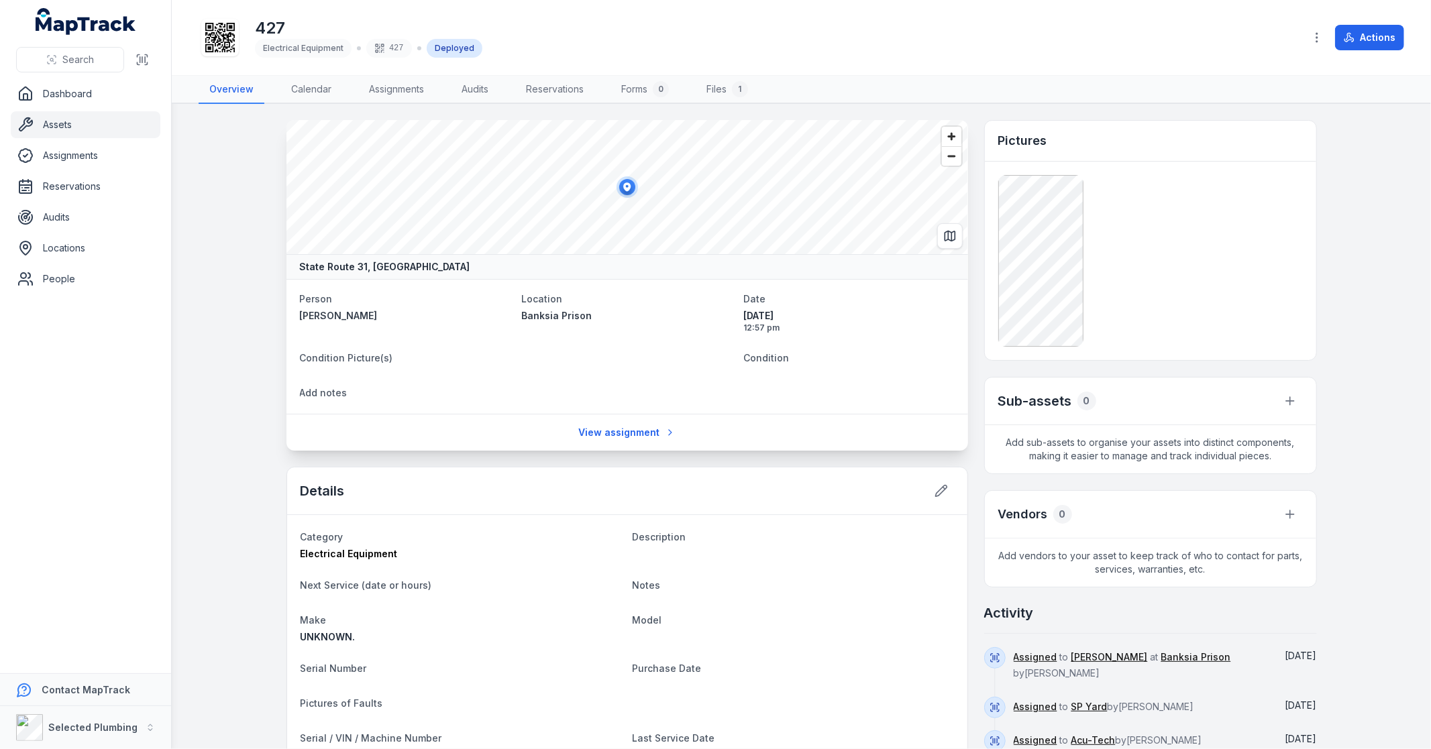 This screenshot has height=749, width=1431. I want to click on a: Calendar, so click(311, 90).